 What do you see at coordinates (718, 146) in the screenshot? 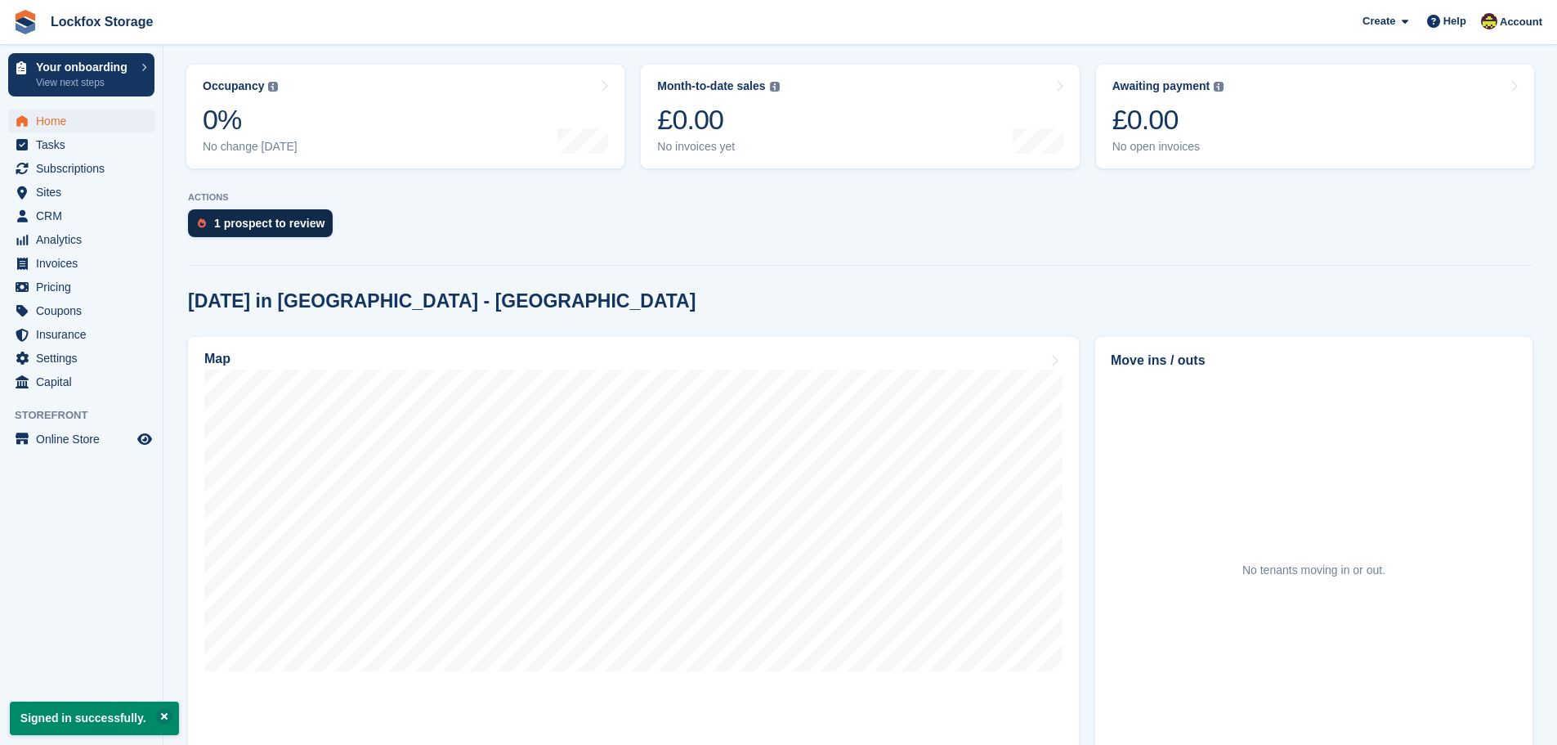
I see `div: No invoices yet` at bounding box center [718, 146].